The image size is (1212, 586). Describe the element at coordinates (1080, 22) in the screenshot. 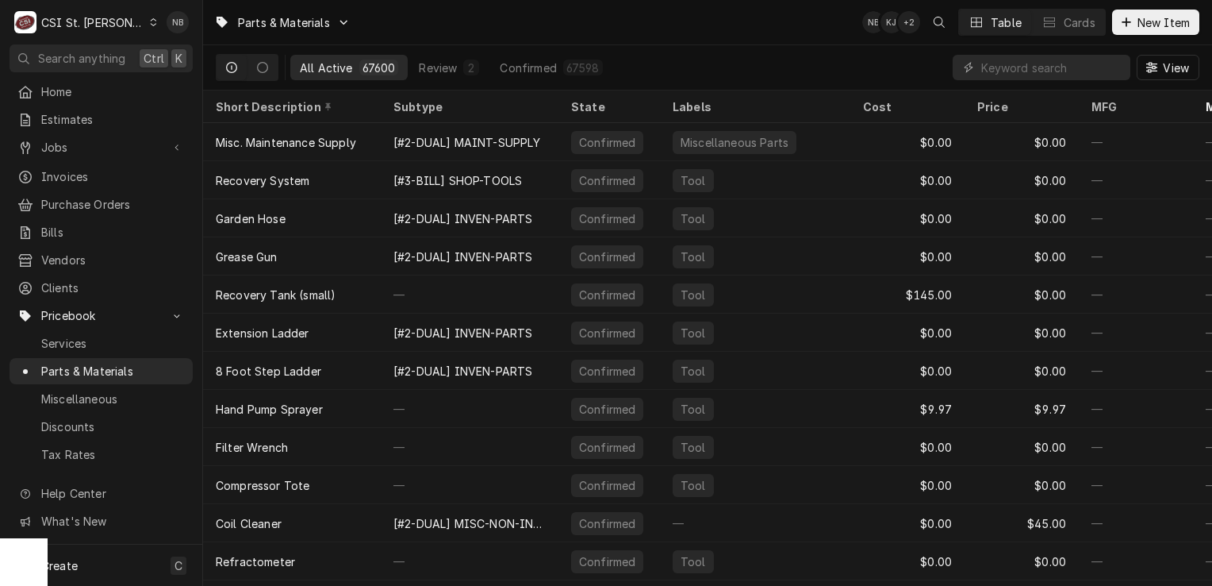

I see `div: Cards` at that location.